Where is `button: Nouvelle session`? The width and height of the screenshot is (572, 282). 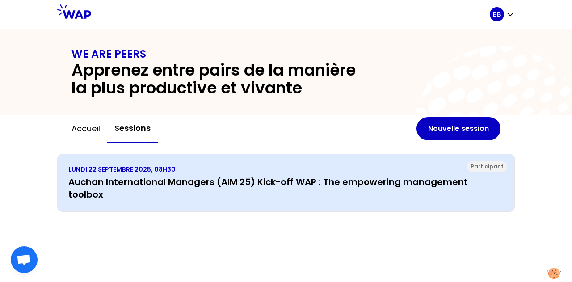
button: Nouvelle session is located at coordinates (459, 129).